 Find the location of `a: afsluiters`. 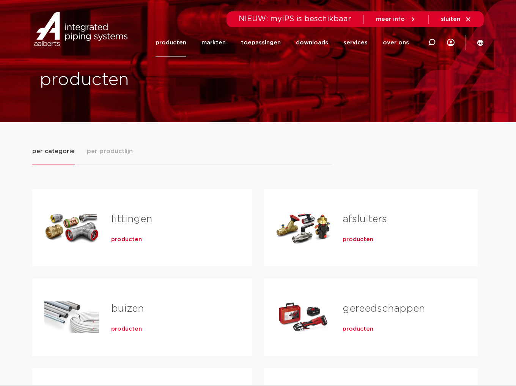

a: afsluiters is located at coordinates (364, 219).